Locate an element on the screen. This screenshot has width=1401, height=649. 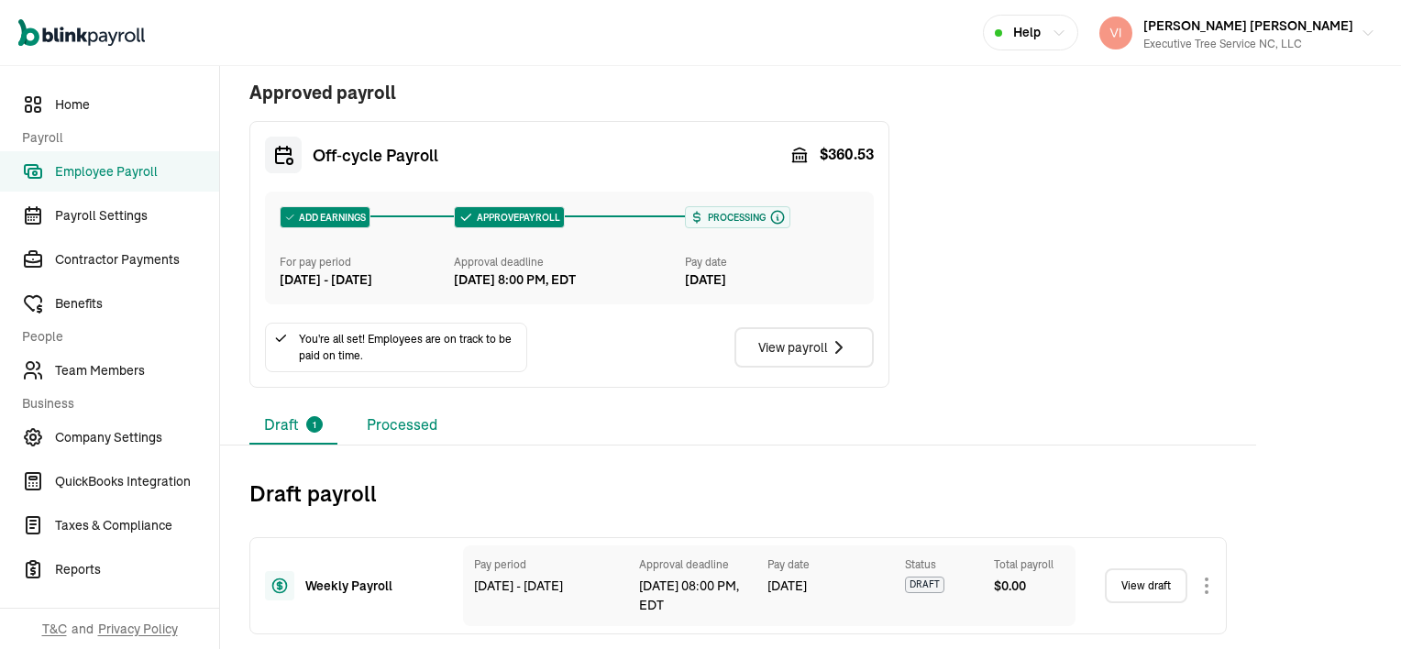
span: Reports is located at coordinates (137, 569).